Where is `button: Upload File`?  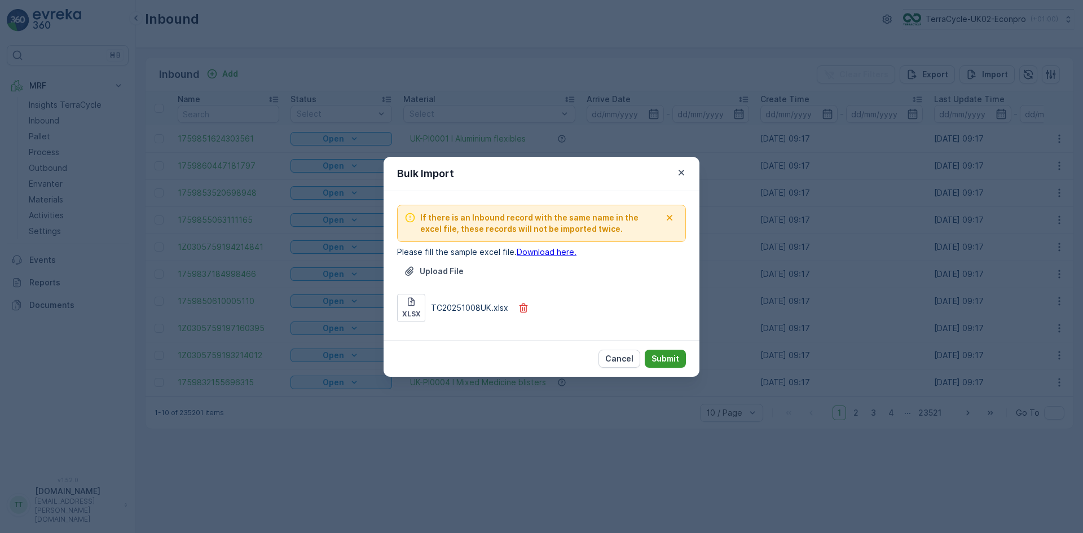
button: Upload File is located at coordinates (434, 271).